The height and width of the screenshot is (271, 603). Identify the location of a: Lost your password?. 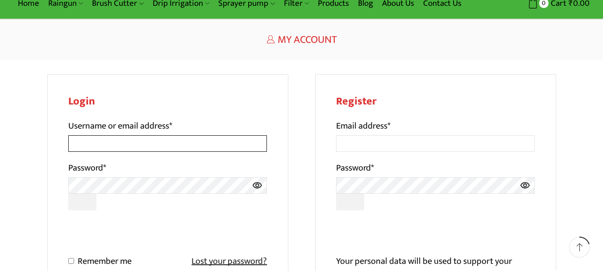
(229, 261).